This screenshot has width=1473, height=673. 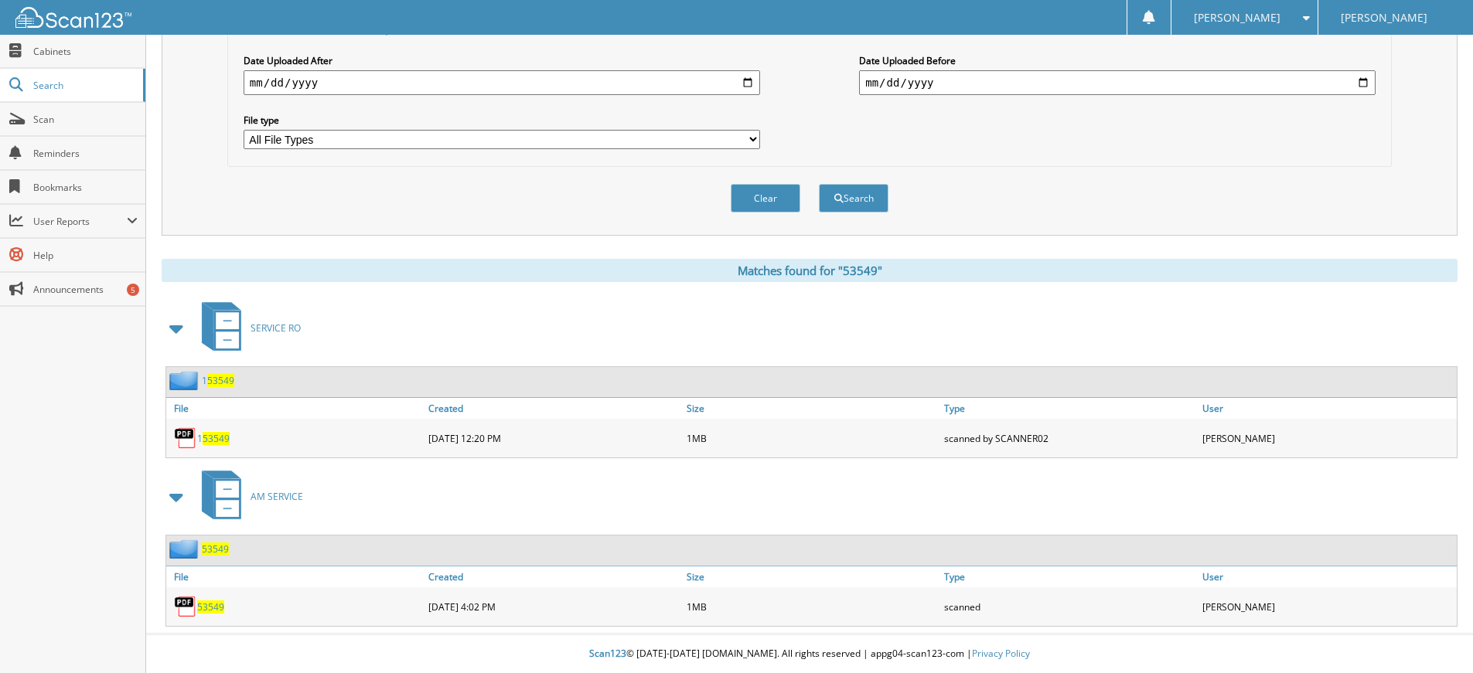 I want to click on div: Chat Widget, so click(x=1434, y=636).